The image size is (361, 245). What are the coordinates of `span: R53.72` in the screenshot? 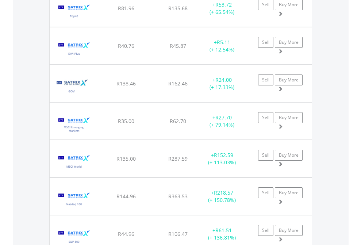 It's located at (224, 4).